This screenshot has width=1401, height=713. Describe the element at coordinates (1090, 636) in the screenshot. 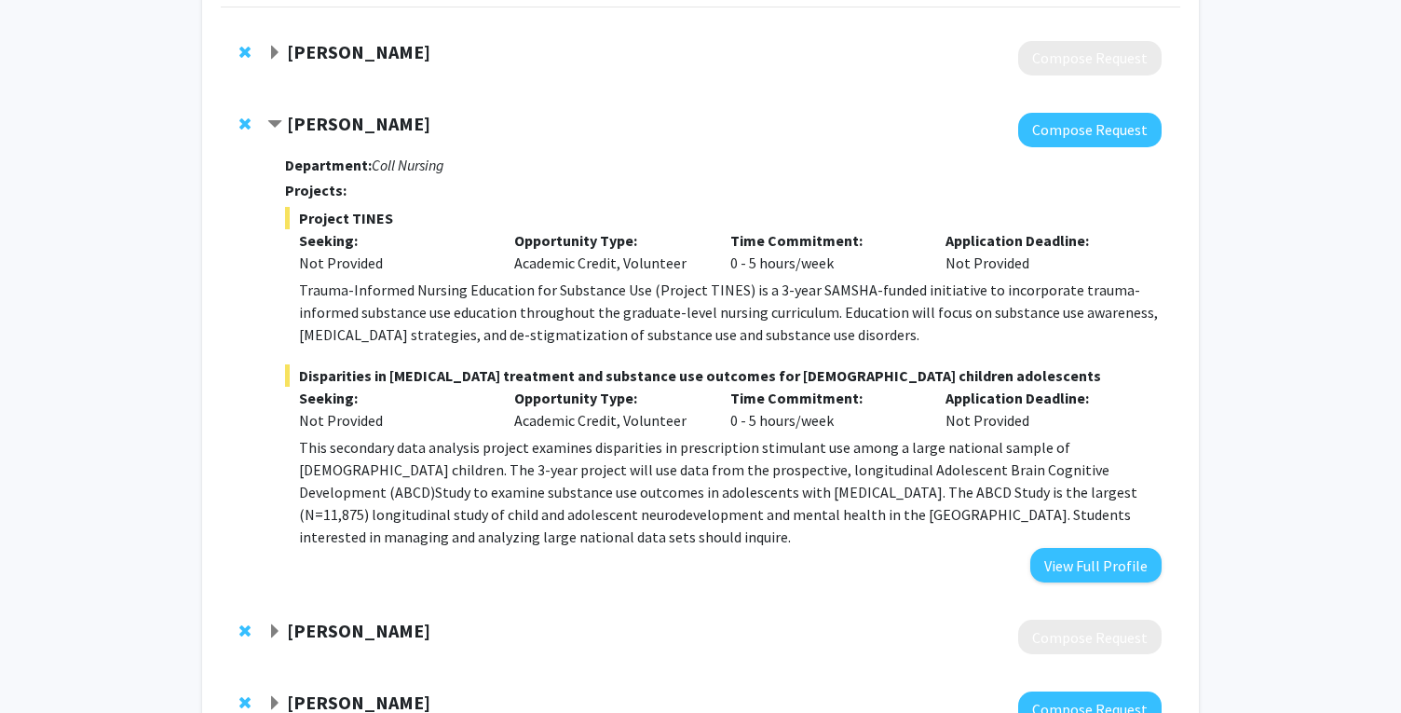

I see `button: Compose Request to Karin Borgmann-Winter` at that location.